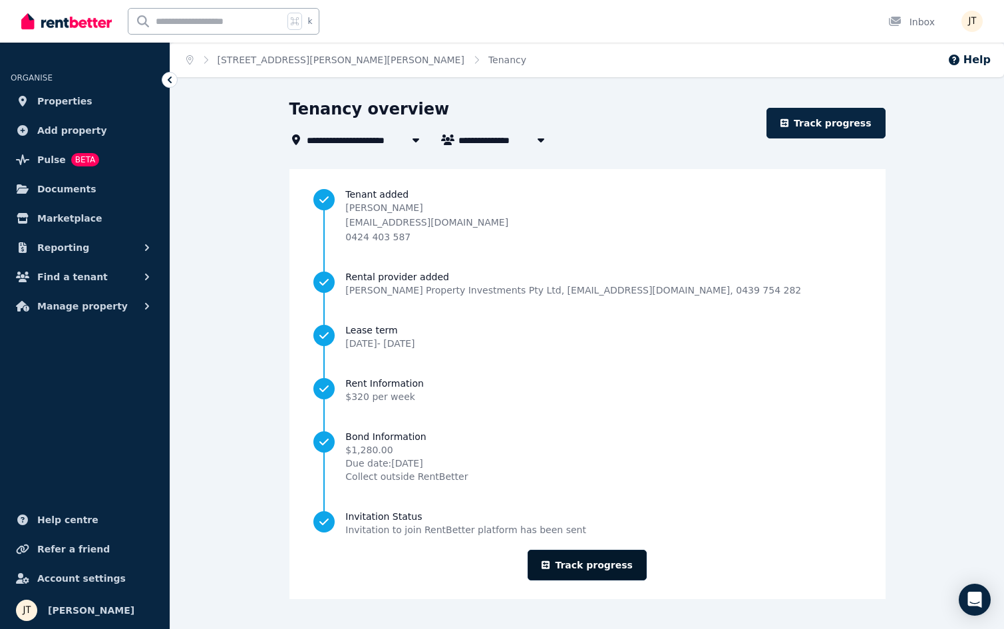 The height and width of the screenshot is (629, 1004). I want to click on span: BETA, so click(85, 160).